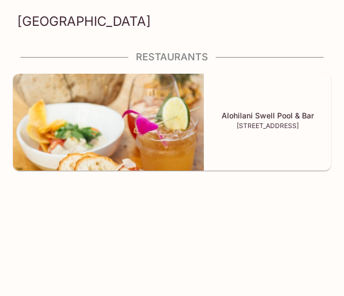 This screenshot has width=344, height=296. I want to click on h5: Alohilani Swell Pool & Bar, so click(267, 115).